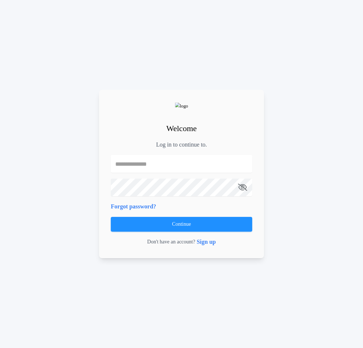 The width and height of the screenshot is (363, 348). Describe the element at coordinates (171, 242) in the screenshot. I see `p: Don't have an account?` at that location.